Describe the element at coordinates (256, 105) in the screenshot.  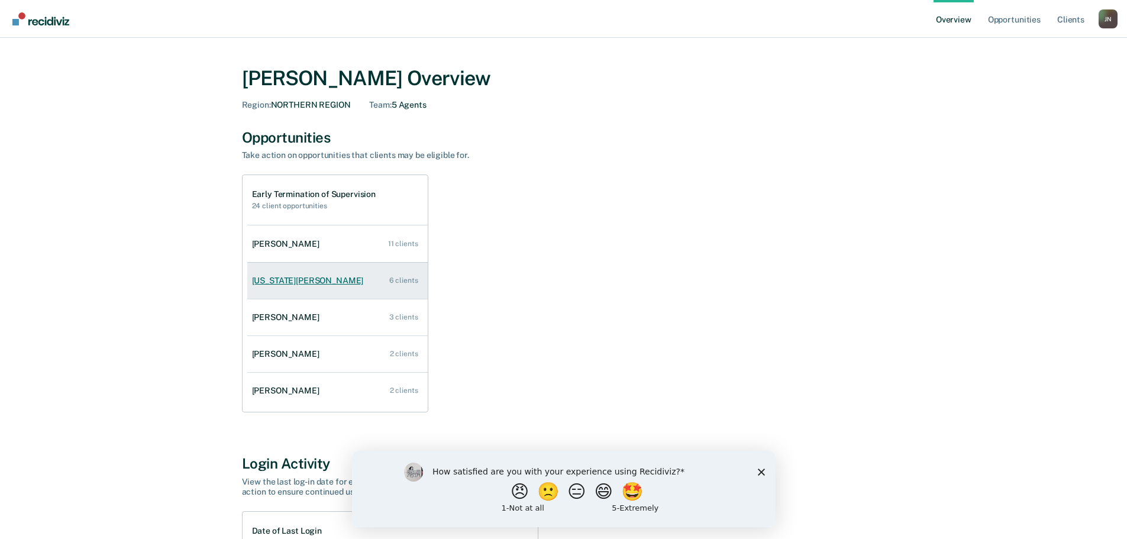
I see `span: Region :` at that location.